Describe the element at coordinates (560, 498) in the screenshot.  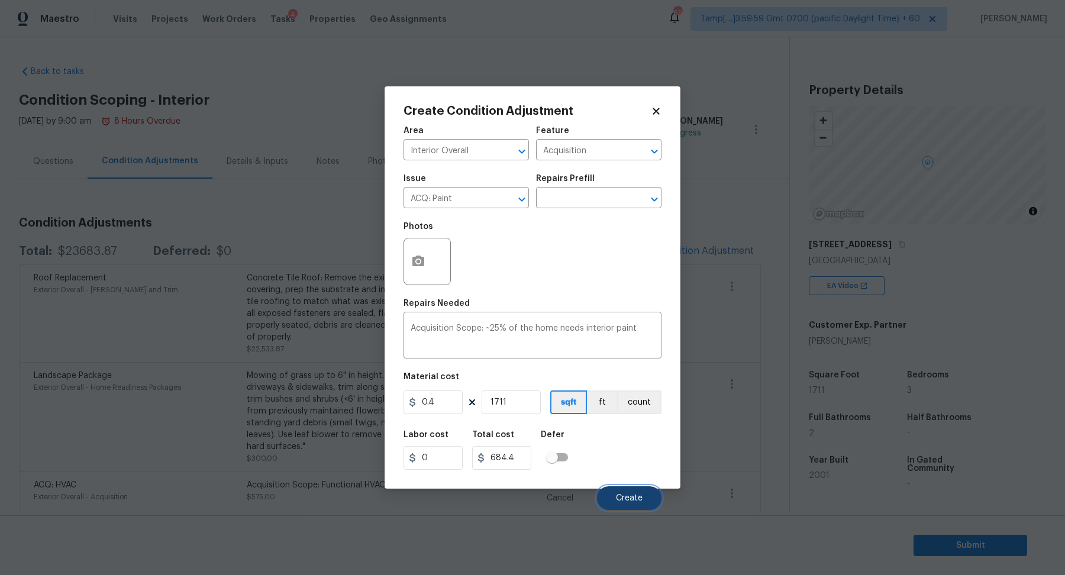
I see `span: Cancel` at that location.